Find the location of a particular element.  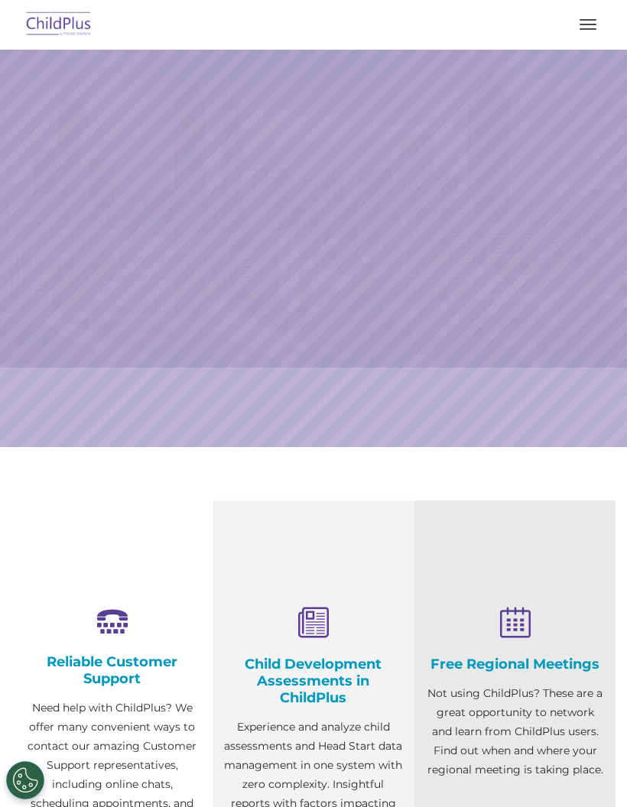

p: Not using ChildPlus? These are a great opportunity to network and learn from ChildPlus users. Fin... is located at coordinates (514, 731).